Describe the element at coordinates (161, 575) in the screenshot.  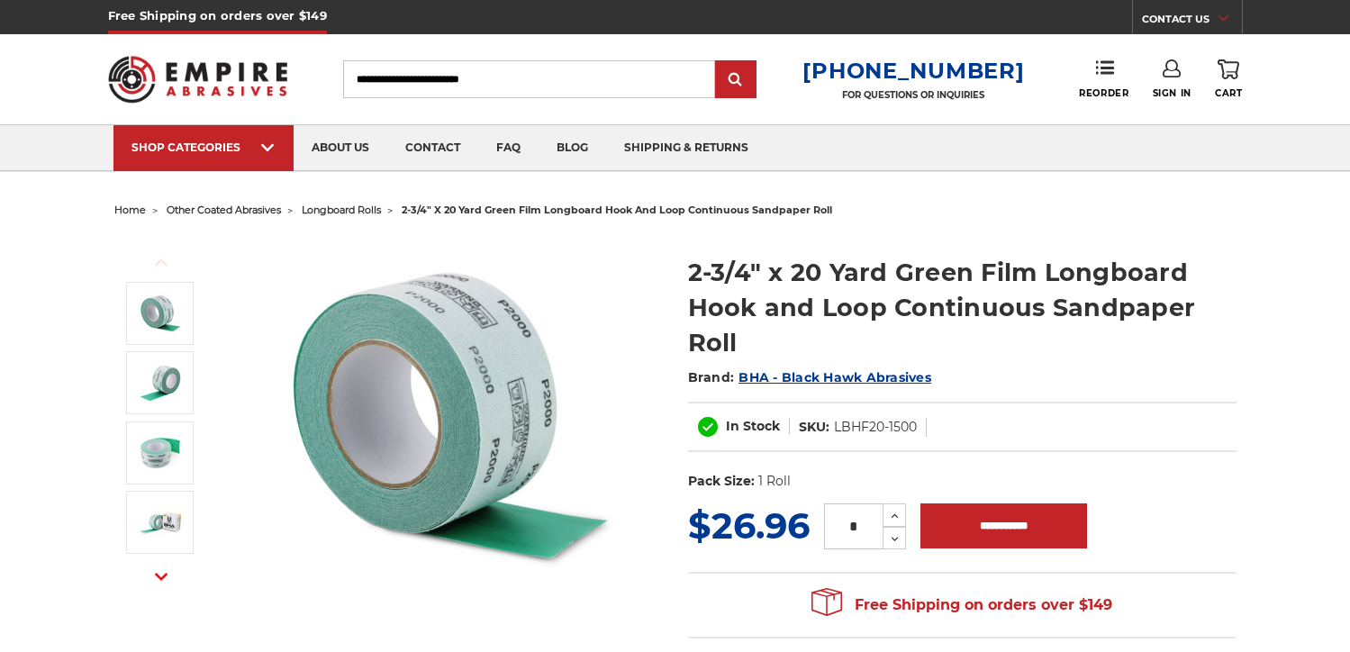
I see `button: Next` at that location.